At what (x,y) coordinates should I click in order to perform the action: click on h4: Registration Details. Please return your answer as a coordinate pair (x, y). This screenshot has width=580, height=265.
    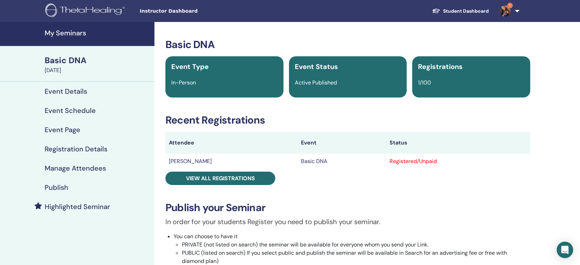
    Looking at the image, I should click on (76, 149).